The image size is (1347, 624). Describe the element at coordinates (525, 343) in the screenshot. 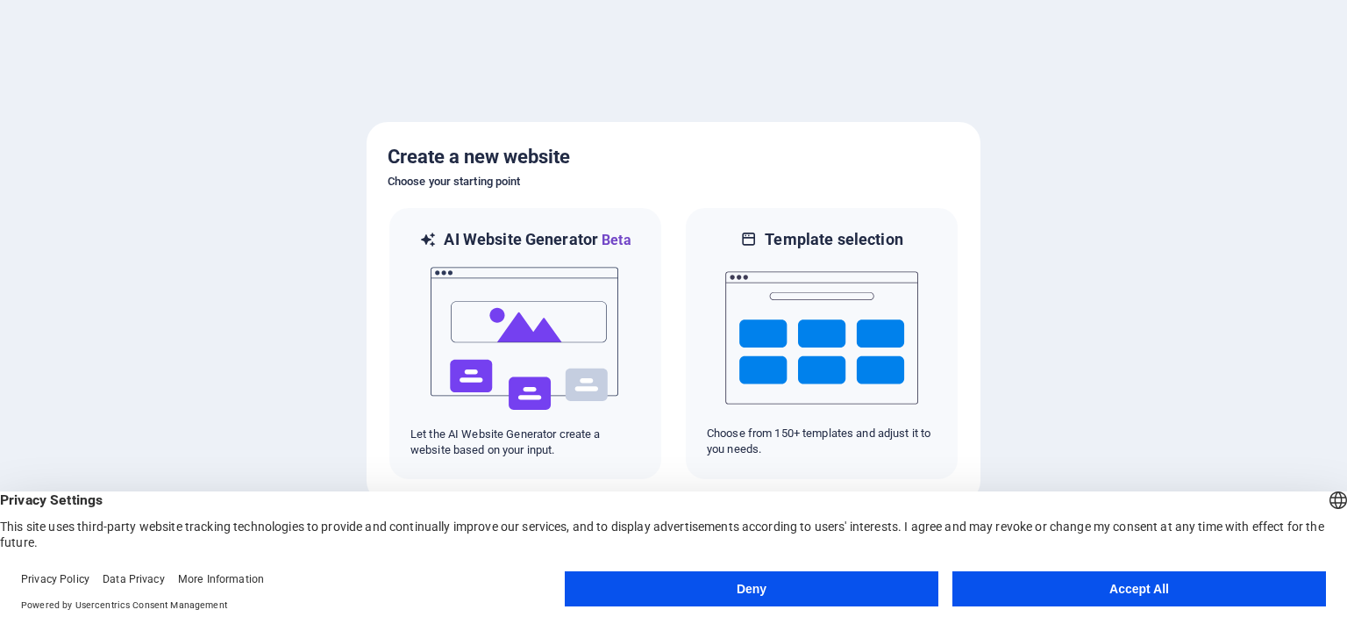

I see `div: AI Website GeneratorBetaaiLet the AI Website Generator create a website based on your input.` at that location.